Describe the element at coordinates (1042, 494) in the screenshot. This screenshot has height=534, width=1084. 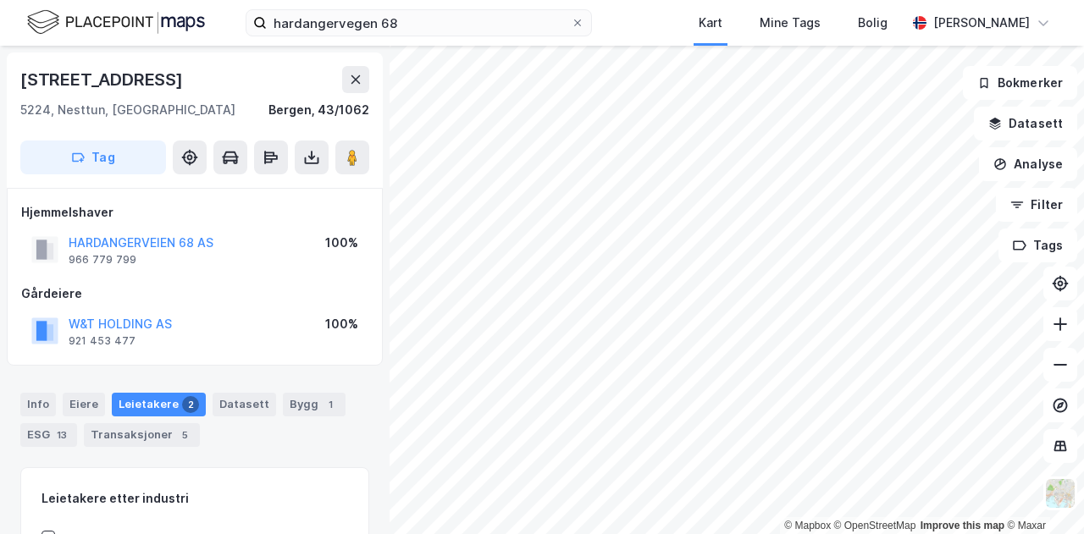
I see `div: Kontrollprogram for chat` at that location.